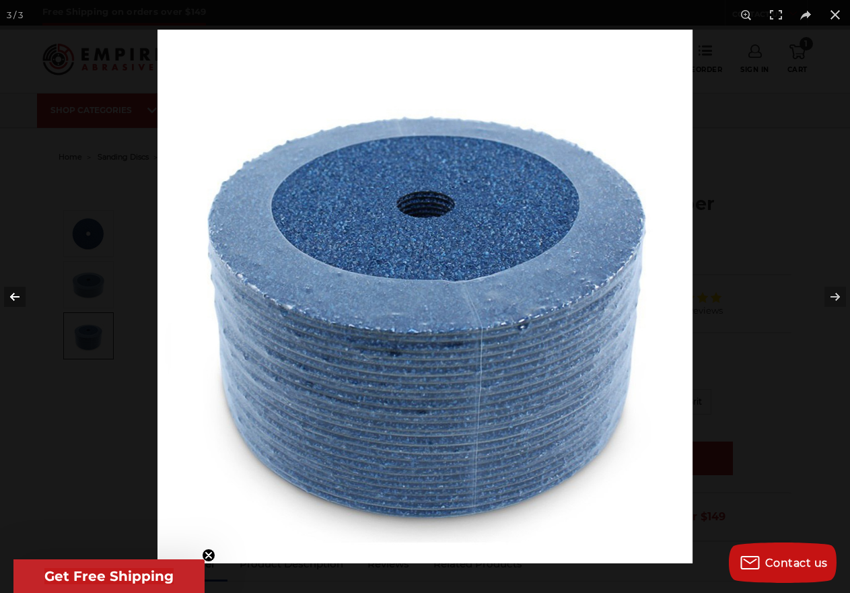  What do you see at coordinates (109, 576) in the screenshot?
I see `span: Get Free Shipping` at bounding box center [109, 576].